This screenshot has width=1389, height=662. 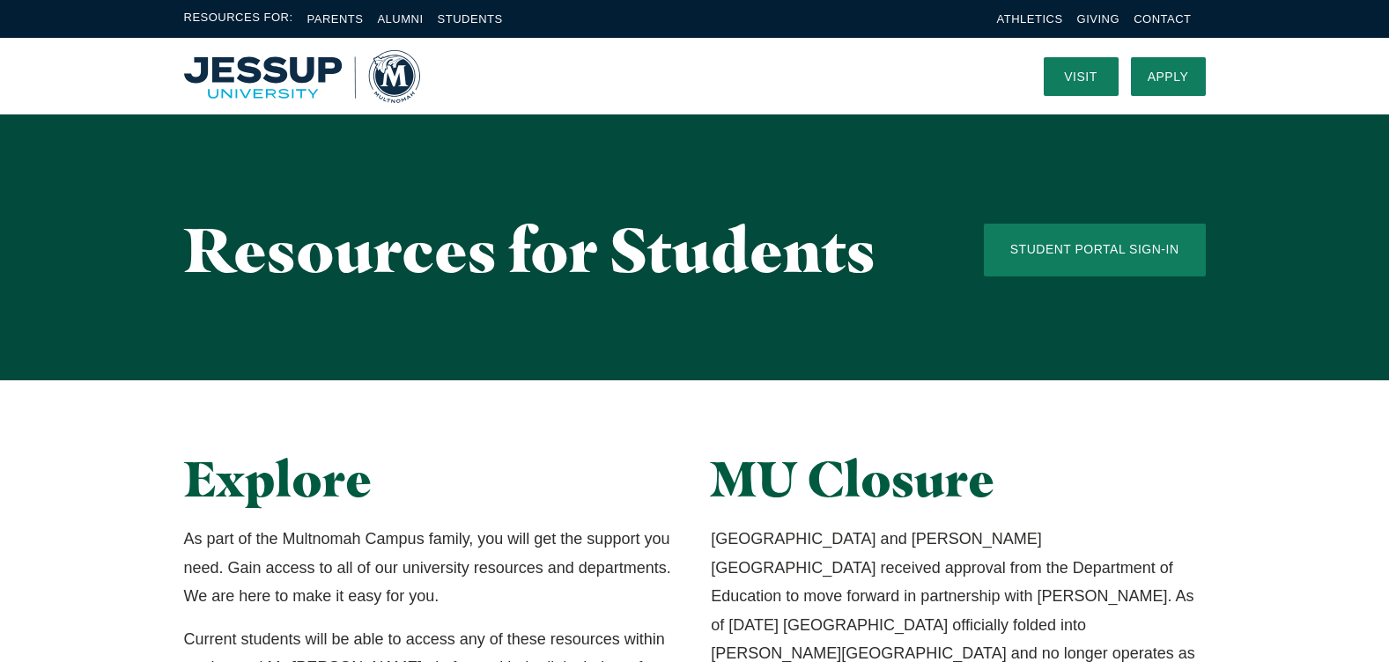 I want to click on h2: Explore, so click(x=431, y=479).